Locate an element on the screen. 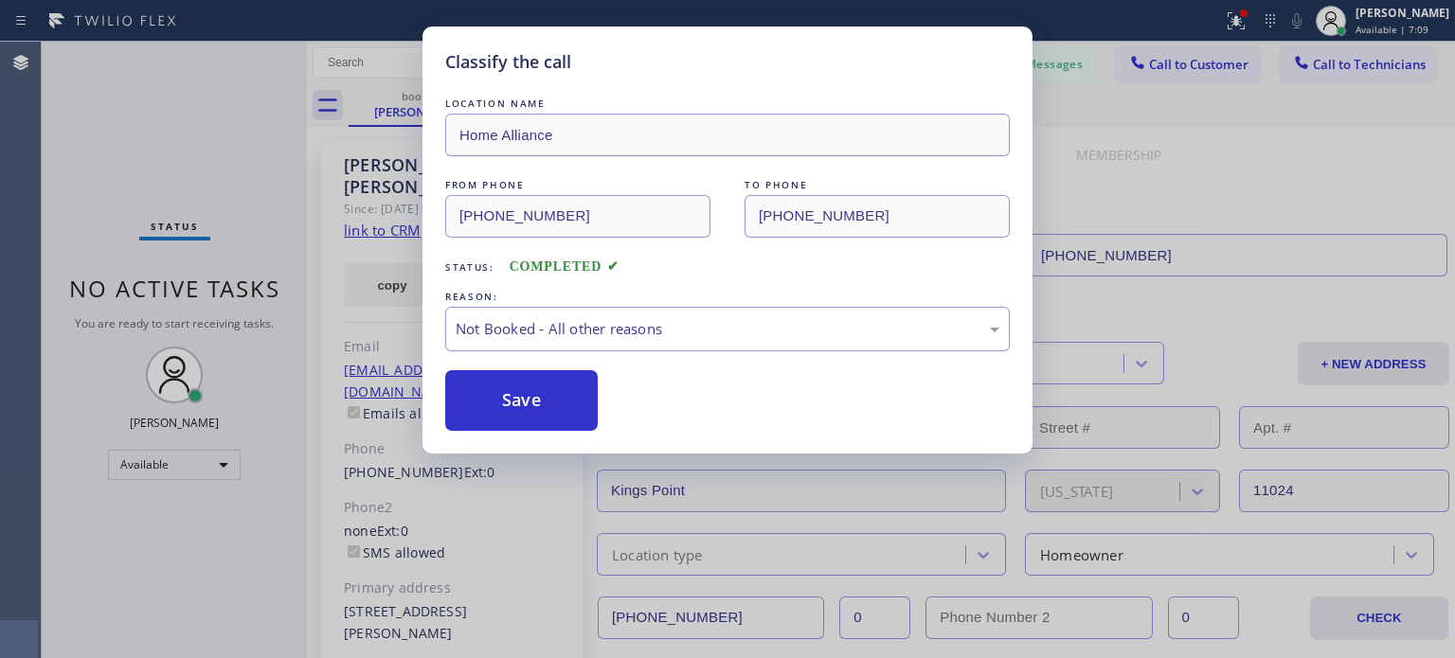  h5: Classify the call is located at coordinates (508, 62).